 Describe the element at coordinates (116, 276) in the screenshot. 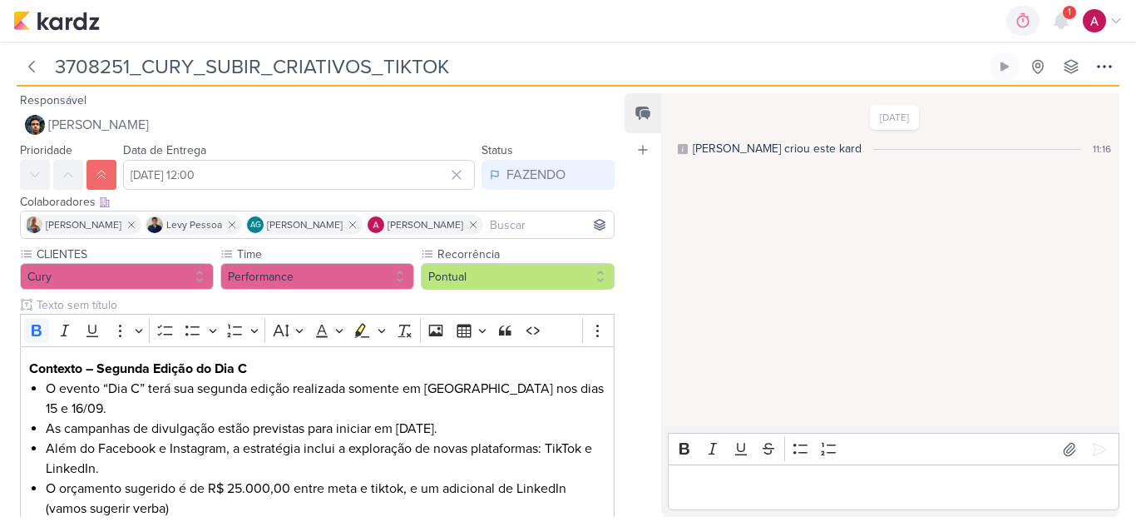

I see `button: Cury` at that location.